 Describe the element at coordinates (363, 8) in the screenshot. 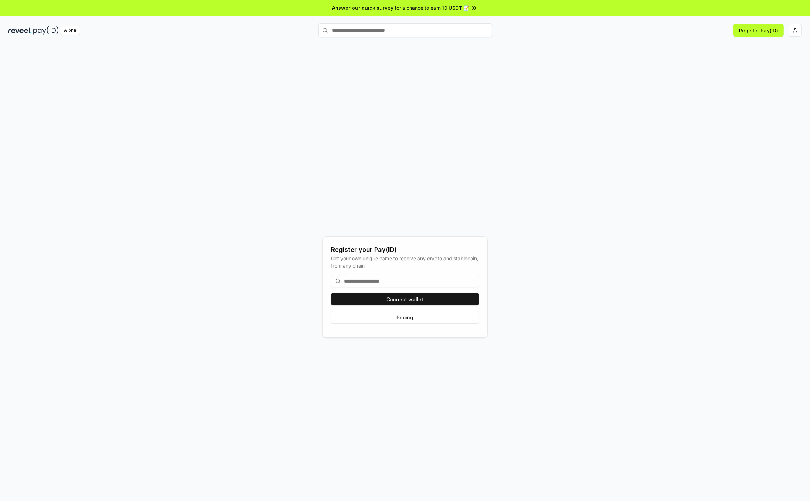

I see `span: Answer our quick survey` at that location.